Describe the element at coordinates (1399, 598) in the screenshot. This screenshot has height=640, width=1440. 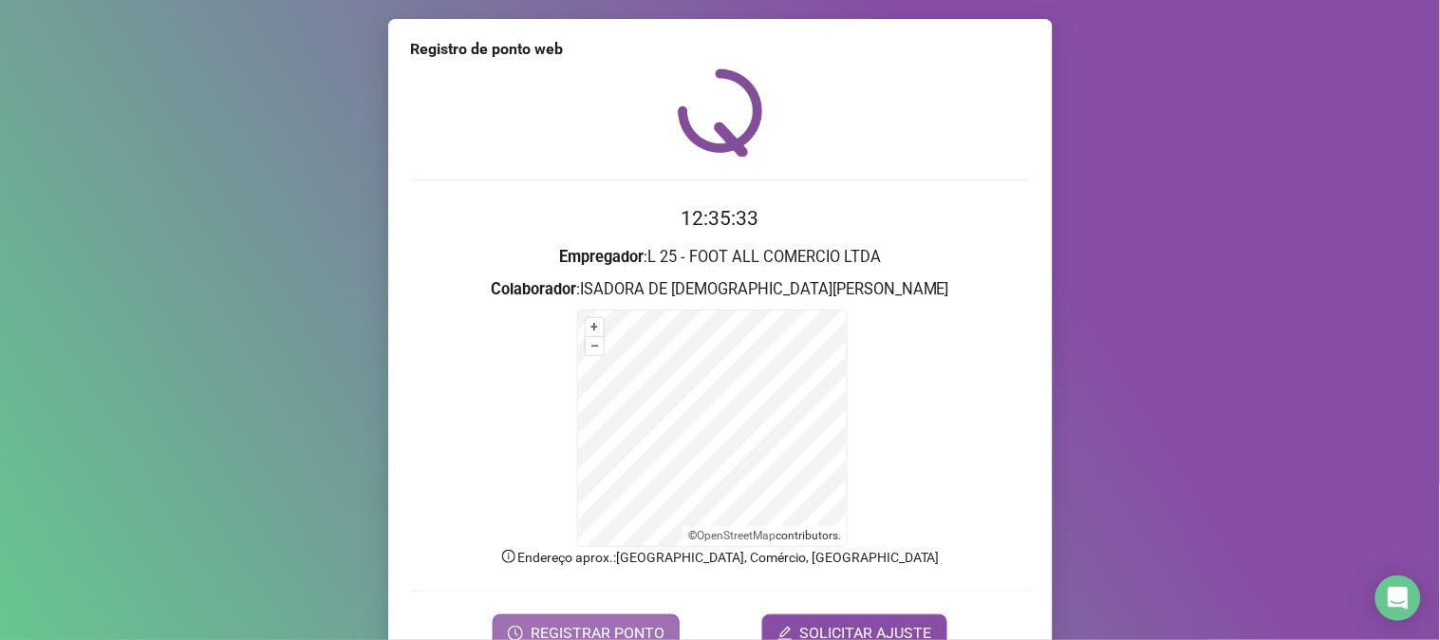
I see `div: Open Intercom Messenger` at that location.